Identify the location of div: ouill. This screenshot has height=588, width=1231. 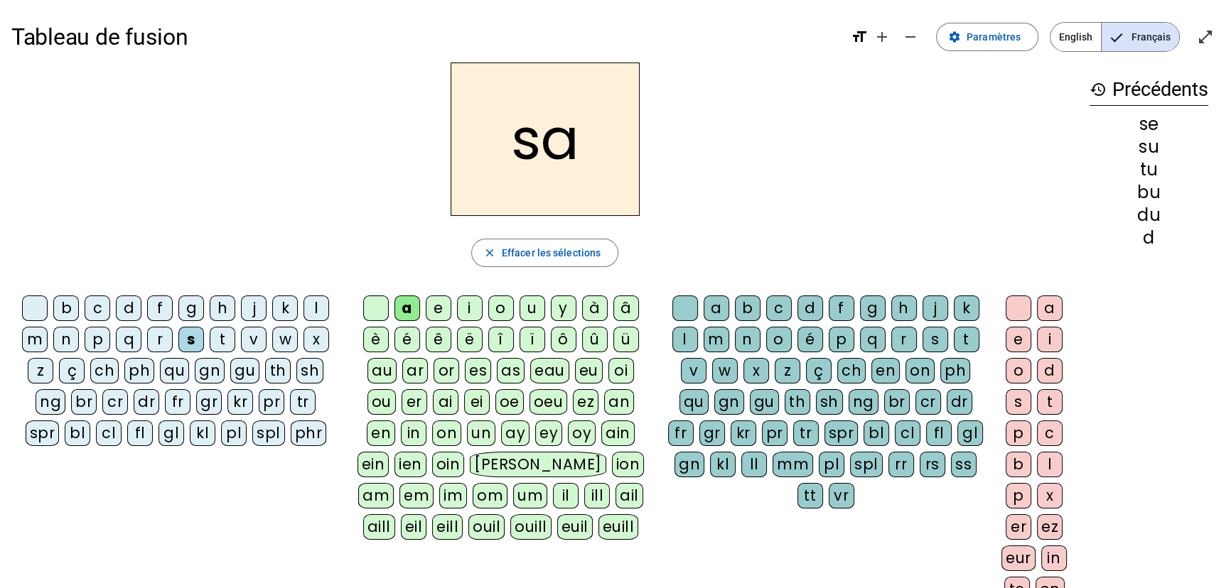
(530, 527).